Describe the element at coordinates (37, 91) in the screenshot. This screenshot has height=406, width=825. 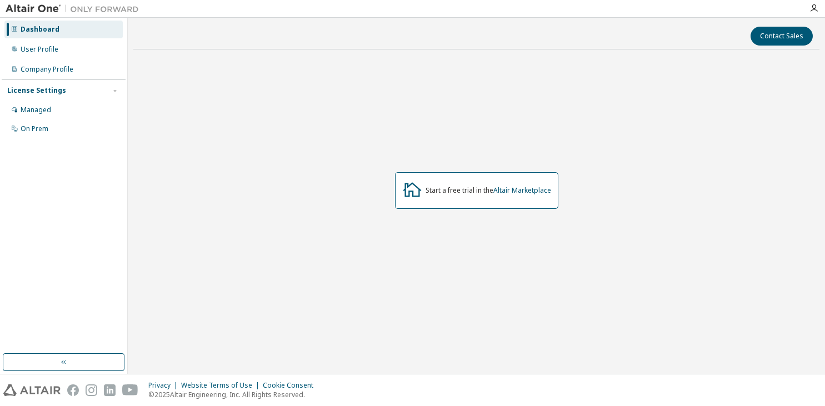
I see `div: License Settings` at that location.